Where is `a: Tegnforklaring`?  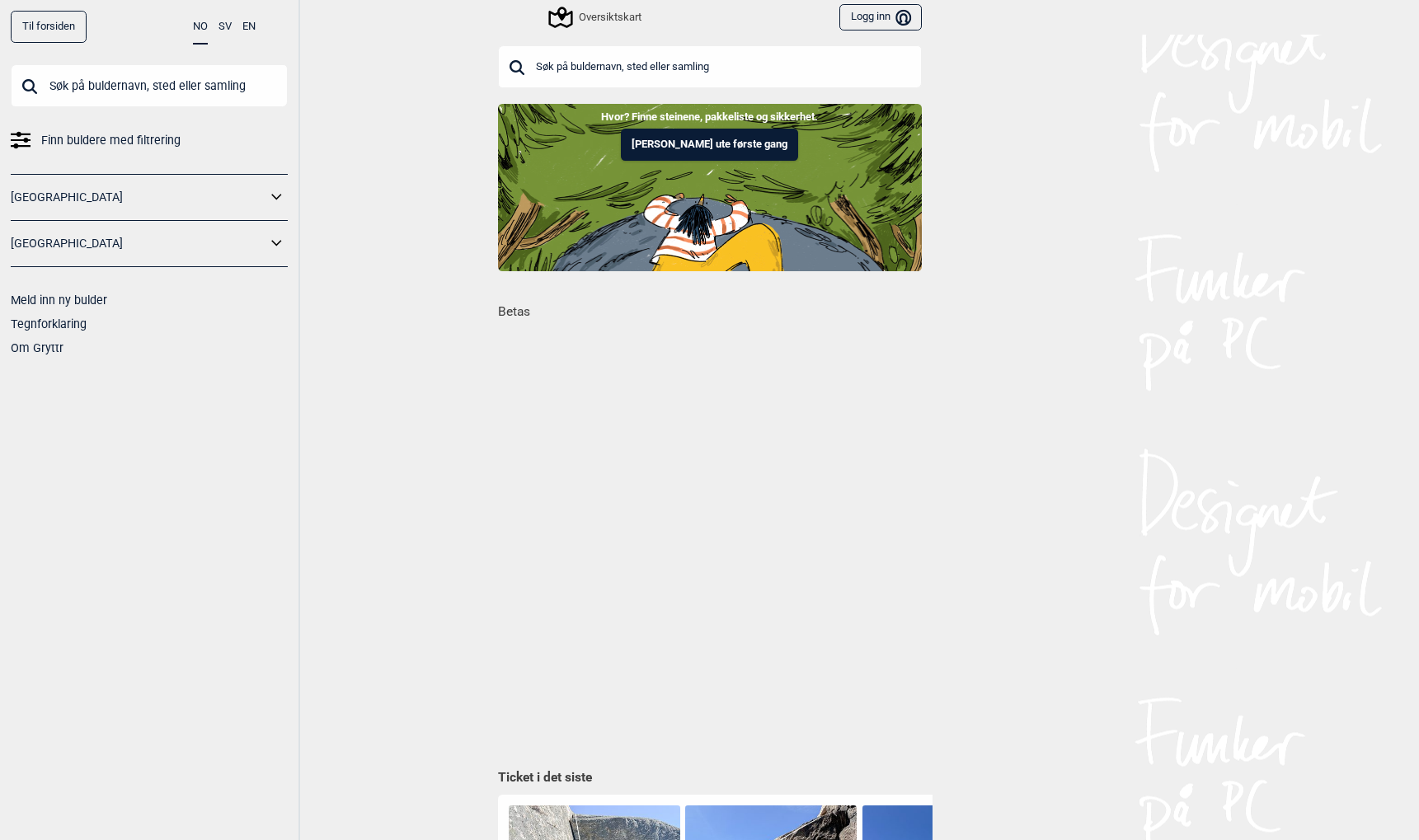
a: Tegnforklaring is located at coordinates (49, 324).